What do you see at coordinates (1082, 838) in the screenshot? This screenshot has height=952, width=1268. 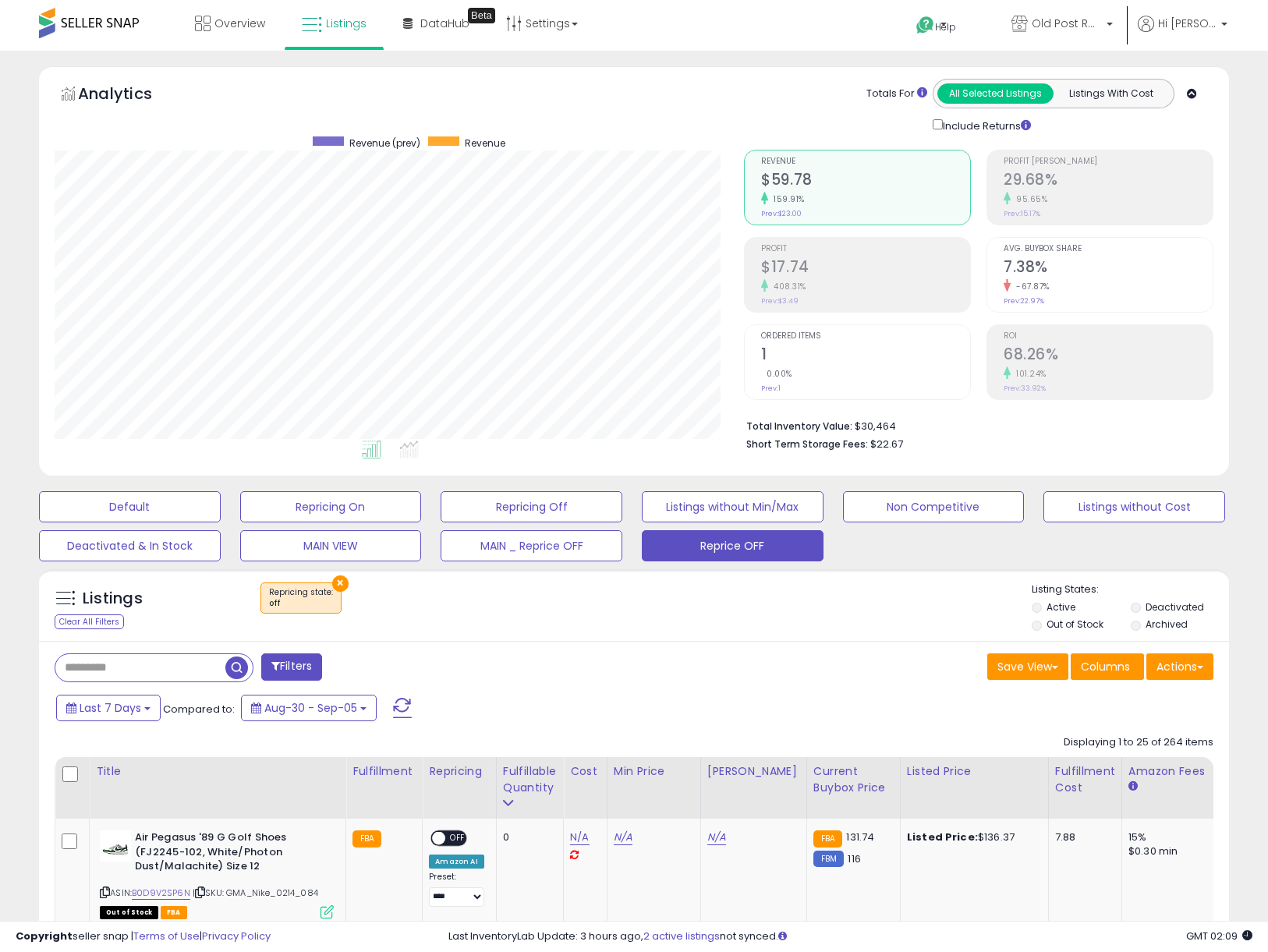 I see `div: 7.88` at bounding box center [1082, 838].